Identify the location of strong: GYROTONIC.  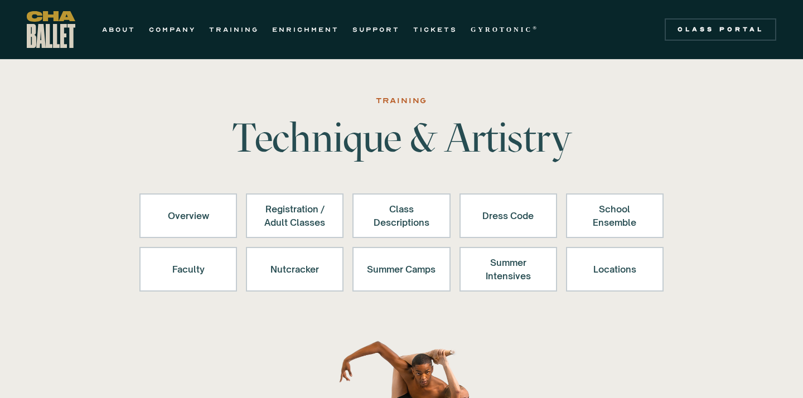
(501, 30).